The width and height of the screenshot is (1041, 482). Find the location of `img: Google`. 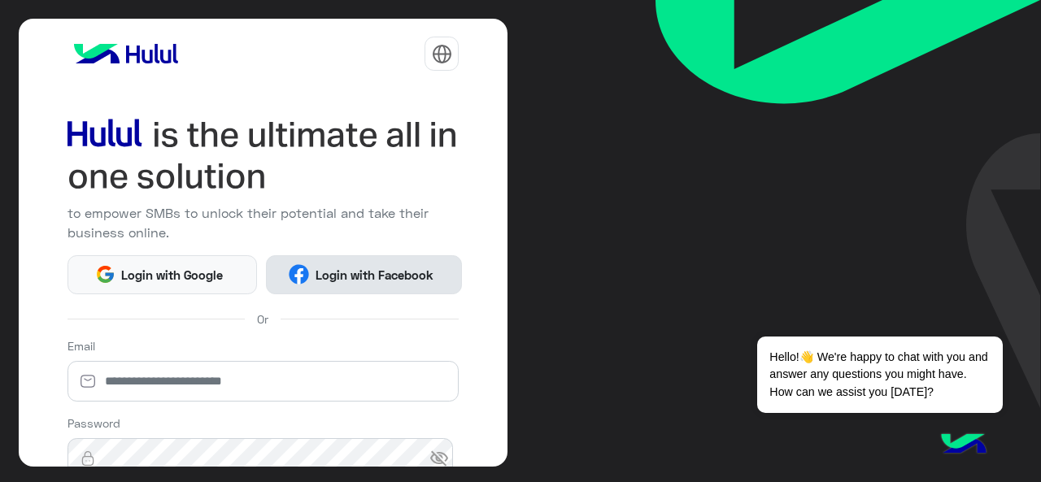

img: Google is located at coordinates (105, 274).